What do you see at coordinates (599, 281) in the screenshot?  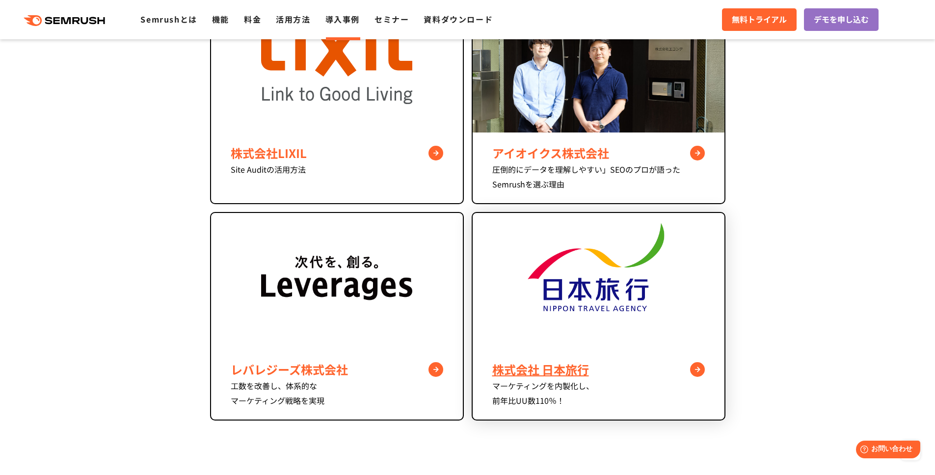 I see `img: nta` at bounding box center [599, 281].